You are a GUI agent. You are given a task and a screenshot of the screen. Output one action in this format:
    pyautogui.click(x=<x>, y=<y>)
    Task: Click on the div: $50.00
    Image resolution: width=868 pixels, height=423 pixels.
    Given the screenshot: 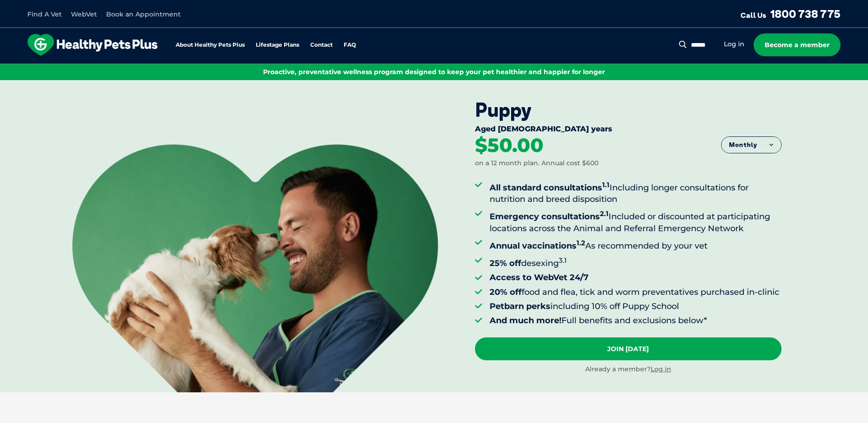 What is the action you would take?
    pyautogui.click(x=509, y=145)
    